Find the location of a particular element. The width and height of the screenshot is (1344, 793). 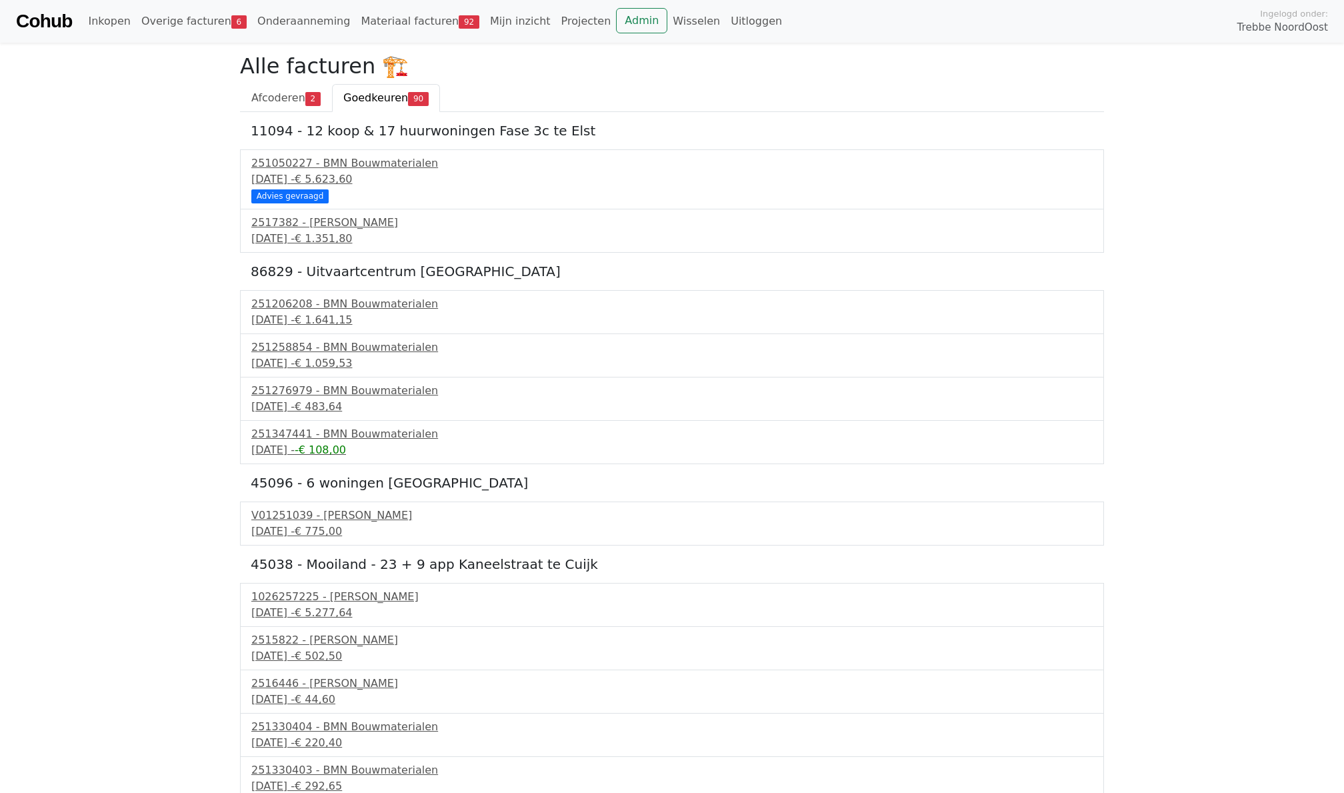

h5: 11094 - 12 koop & 17 huurwoningen Fase 3c te Elst is located at coordinates (672, 131).